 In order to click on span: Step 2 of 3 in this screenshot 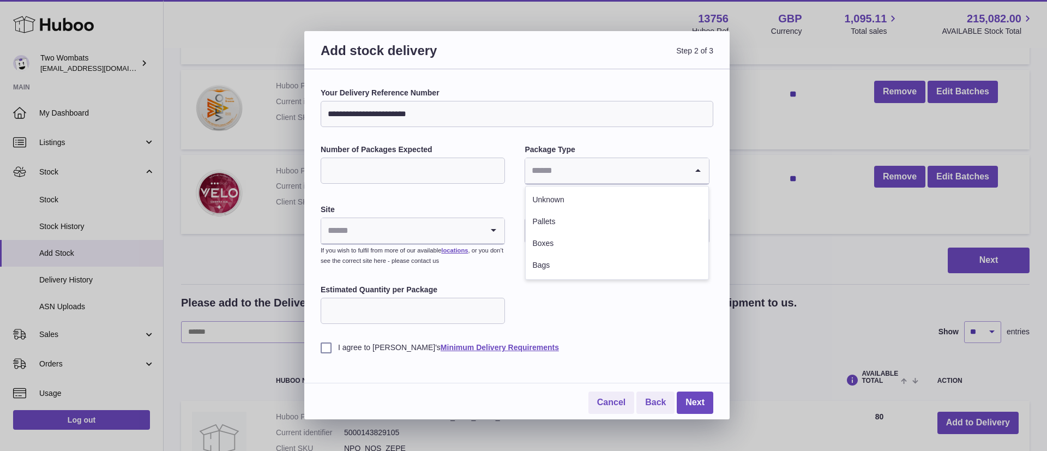, I will do `click(615, 57)`.